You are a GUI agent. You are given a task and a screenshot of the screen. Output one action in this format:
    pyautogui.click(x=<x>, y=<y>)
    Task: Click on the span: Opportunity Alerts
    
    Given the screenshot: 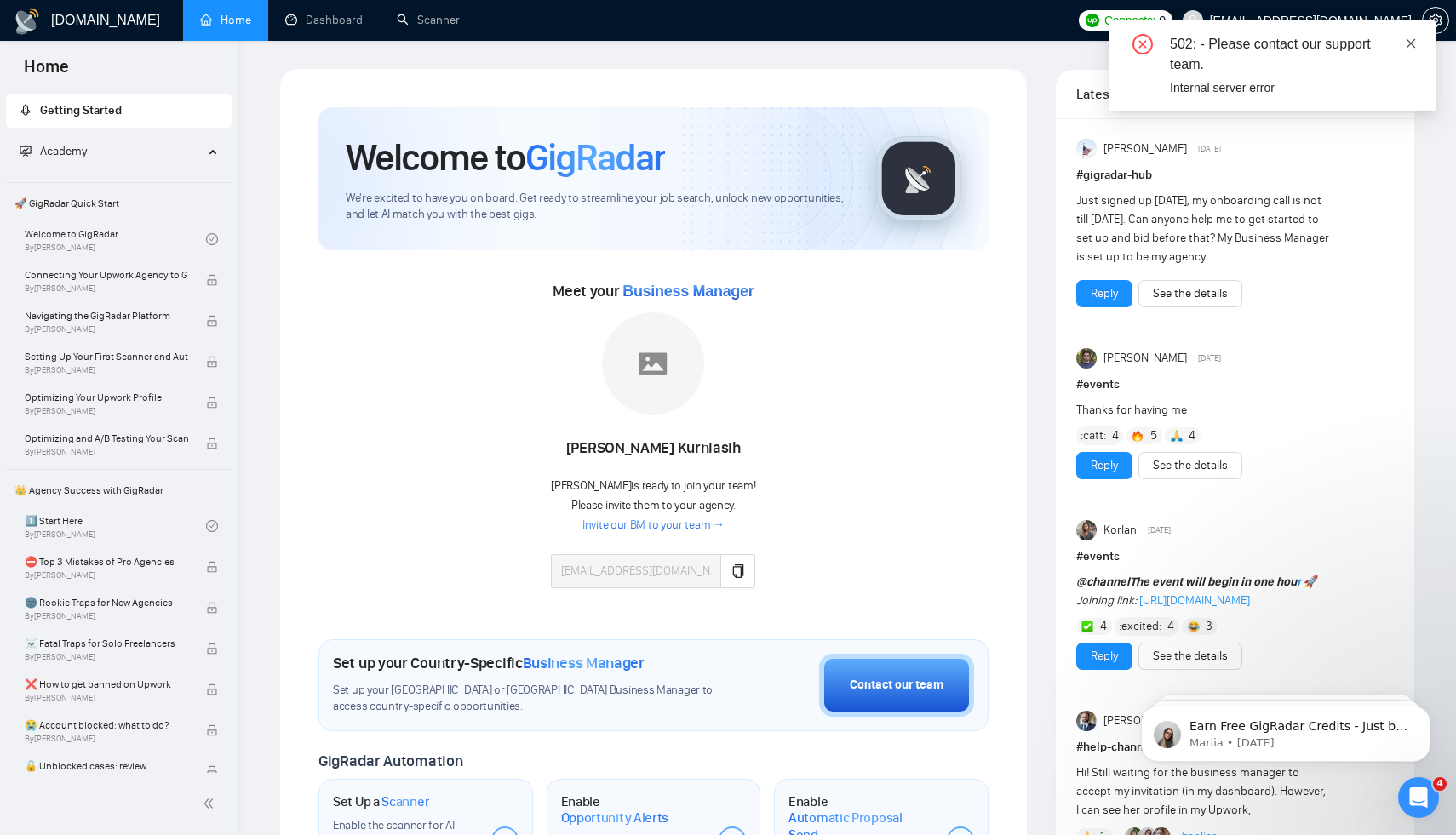 What is the action you would take?
    pyautogui.click(x=615, y=818)
    